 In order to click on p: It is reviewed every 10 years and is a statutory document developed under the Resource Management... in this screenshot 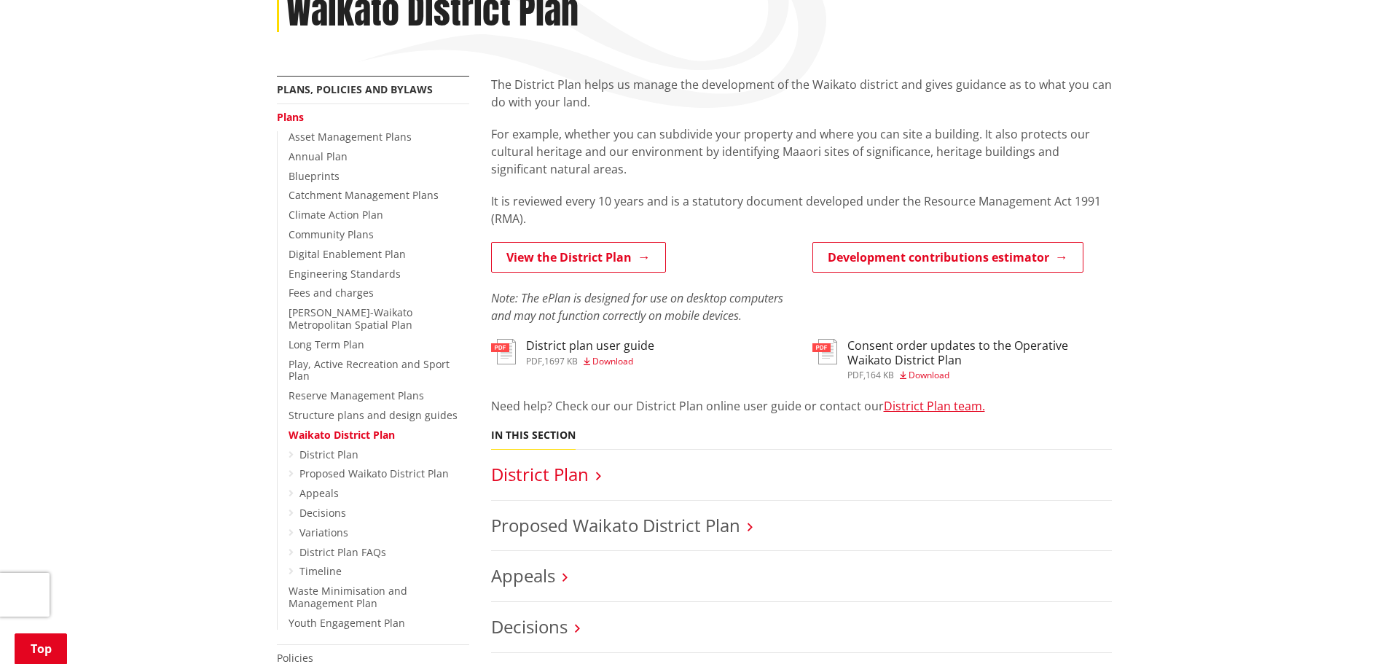, I will do `click(801, 210)`.